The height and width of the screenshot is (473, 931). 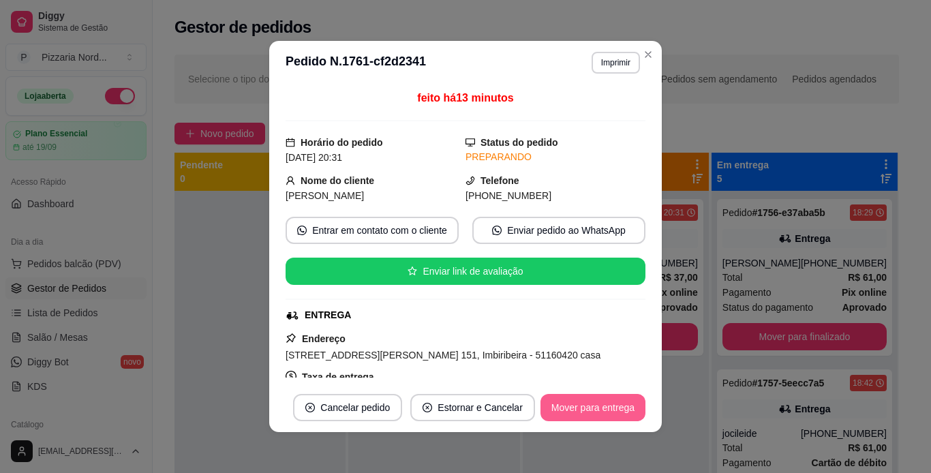 I want to click on span: star, so click(x=412, y=271).